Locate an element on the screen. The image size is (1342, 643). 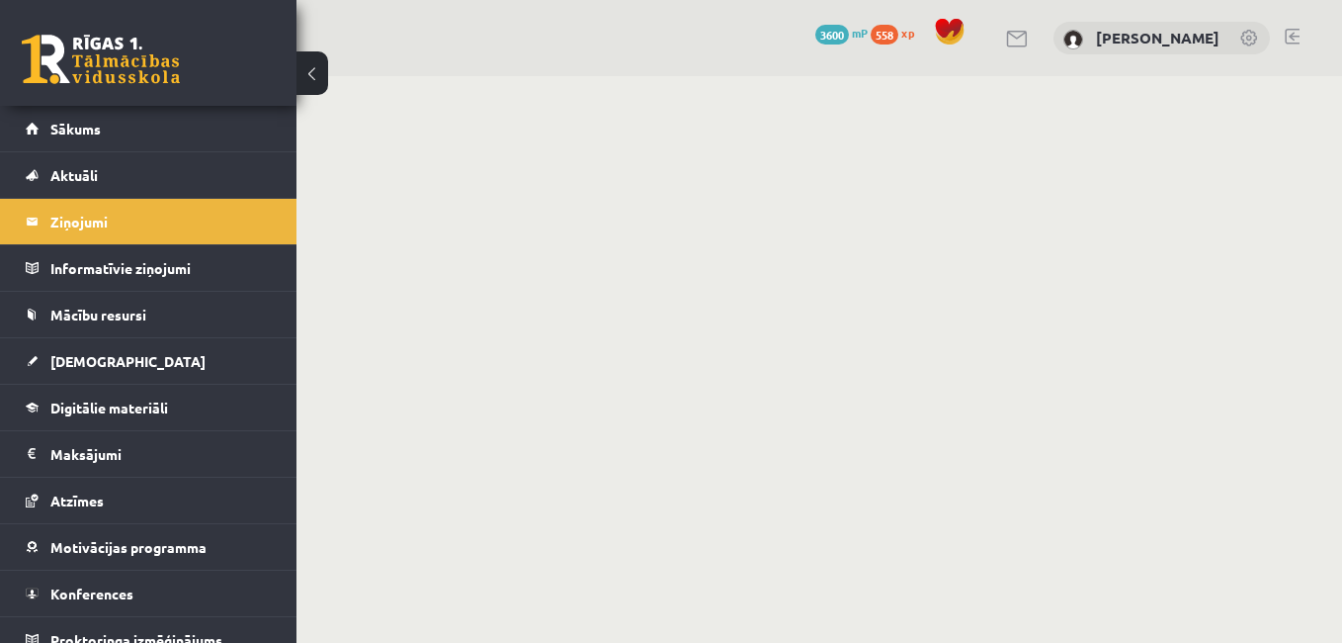
legend: Informatīvie ziņojumi is located at coordinates (161, 268).